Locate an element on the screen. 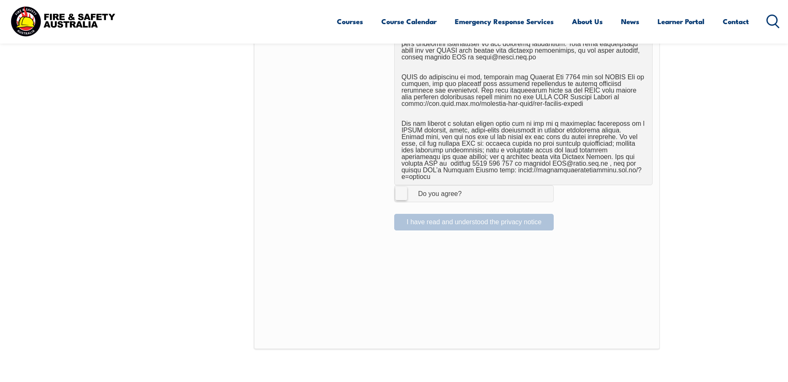 Image resolution: width=788 pixels, height=382 pixels. a: Course Calendar is located at coordinates (409, 21).